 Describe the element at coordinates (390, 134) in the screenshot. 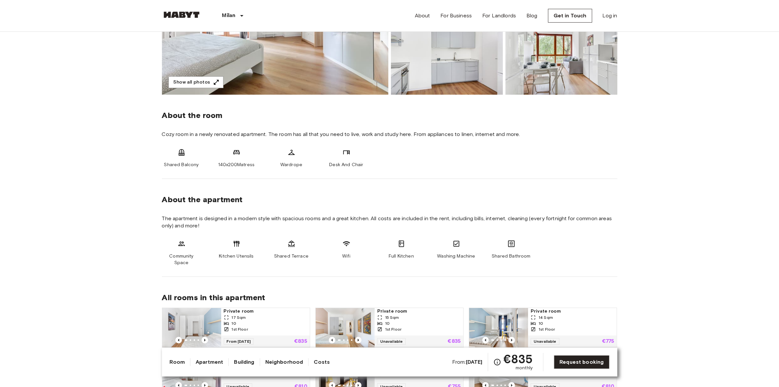

I see `span: Cozy room in a newly renovated apartment. The room has all that you need to live, work and study ...` at that location.